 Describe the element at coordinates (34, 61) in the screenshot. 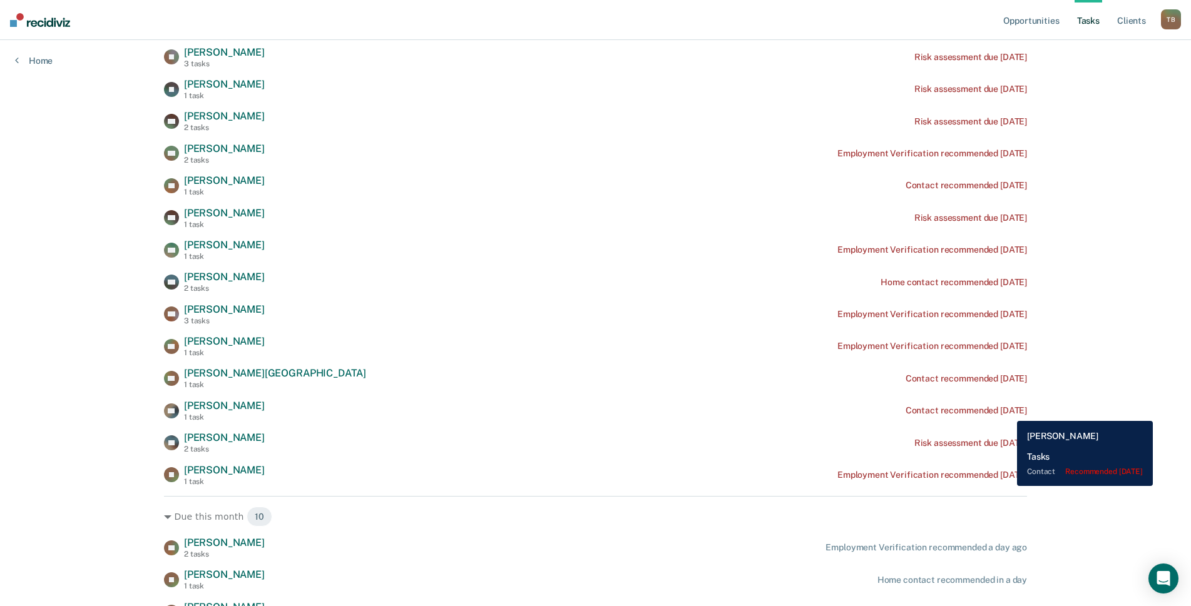

I see `a: Home` at that location.